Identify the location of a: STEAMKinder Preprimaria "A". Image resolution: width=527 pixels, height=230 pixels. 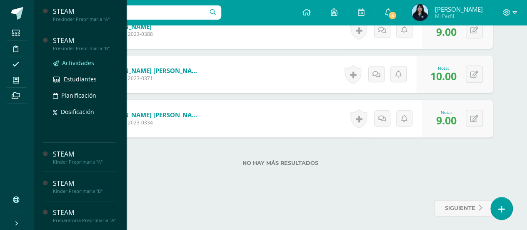
(85, 157).